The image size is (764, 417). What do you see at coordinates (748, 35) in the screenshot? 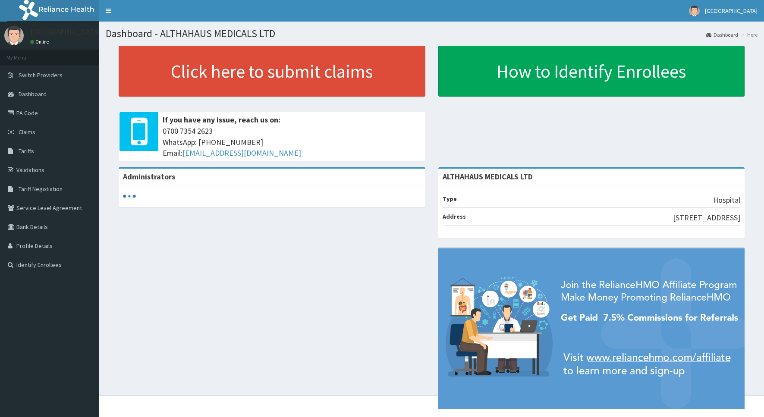
I see `li: Here` at bounding box center [748, 35].